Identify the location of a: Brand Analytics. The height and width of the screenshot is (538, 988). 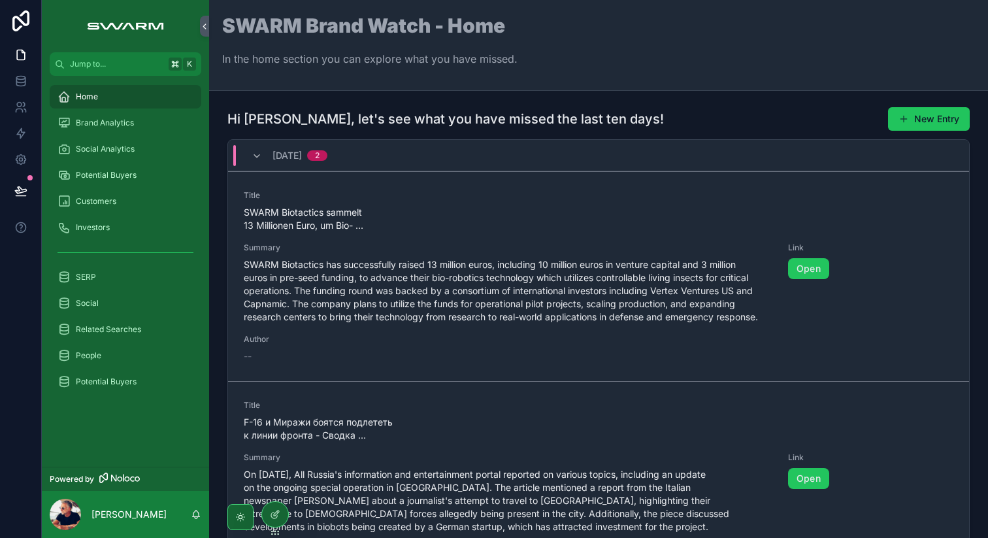
(125, 123).